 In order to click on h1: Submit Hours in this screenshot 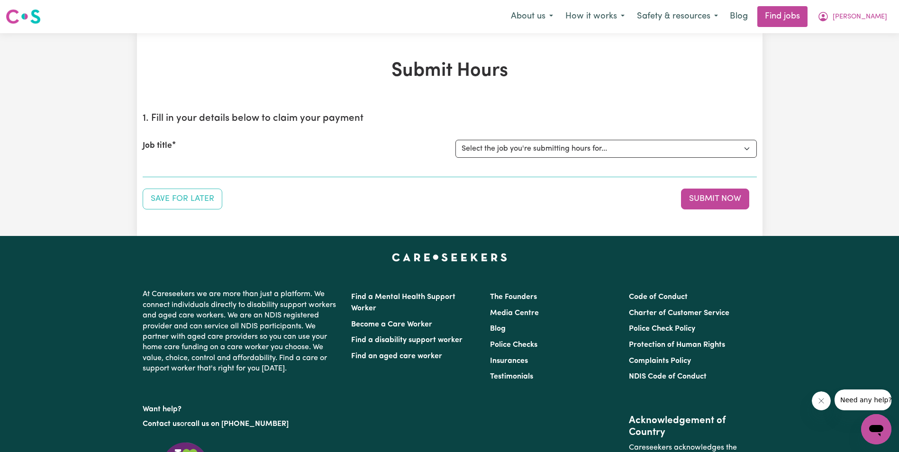, I will do `click(450, 71)`.